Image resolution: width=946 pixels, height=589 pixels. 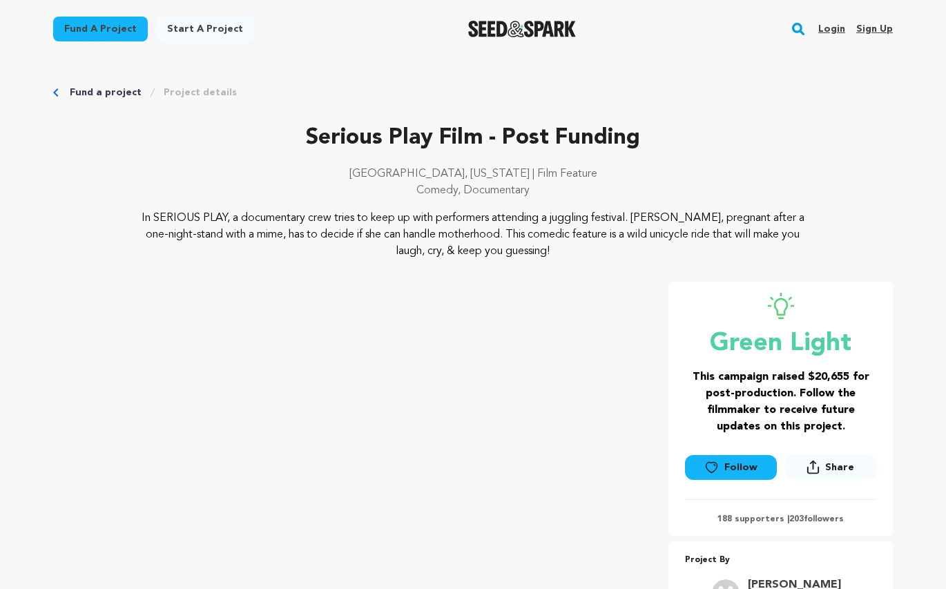 What do you see at coordinates (797, 519) in the screenshot?
I see `span: 203` at bounding box center [797, 519].